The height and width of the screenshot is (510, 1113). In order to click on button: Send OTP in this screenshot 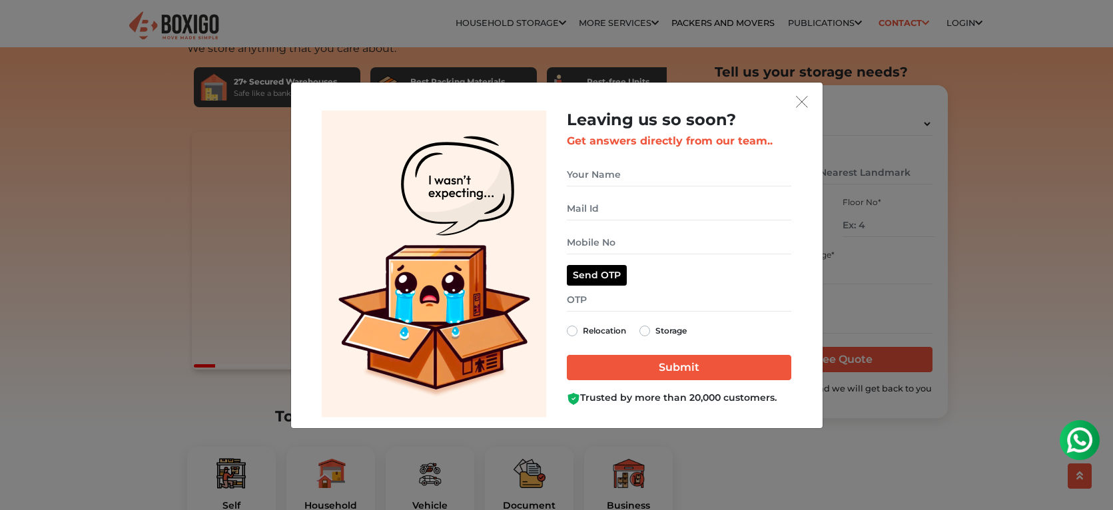, I will do `click(597, 275)`.